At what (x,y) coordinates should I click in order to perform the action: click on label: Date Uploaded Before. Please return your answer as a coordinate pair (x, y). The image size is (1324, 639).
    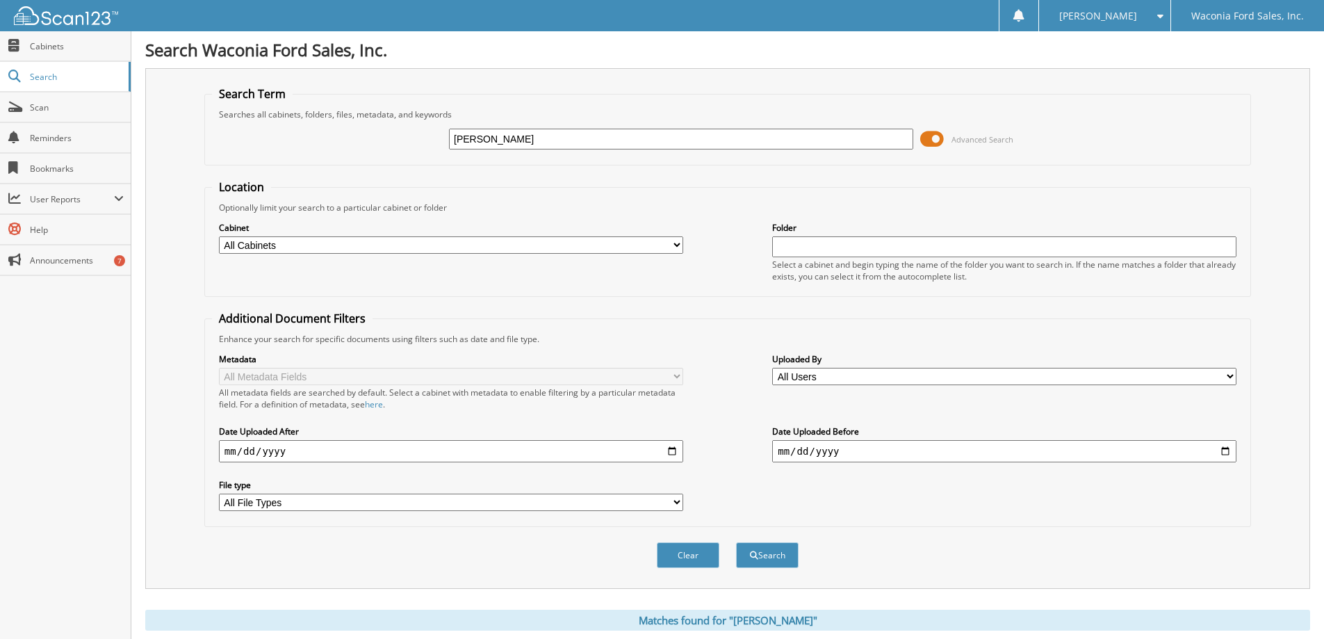
    Looking at the image, I should click on (1004, 431).